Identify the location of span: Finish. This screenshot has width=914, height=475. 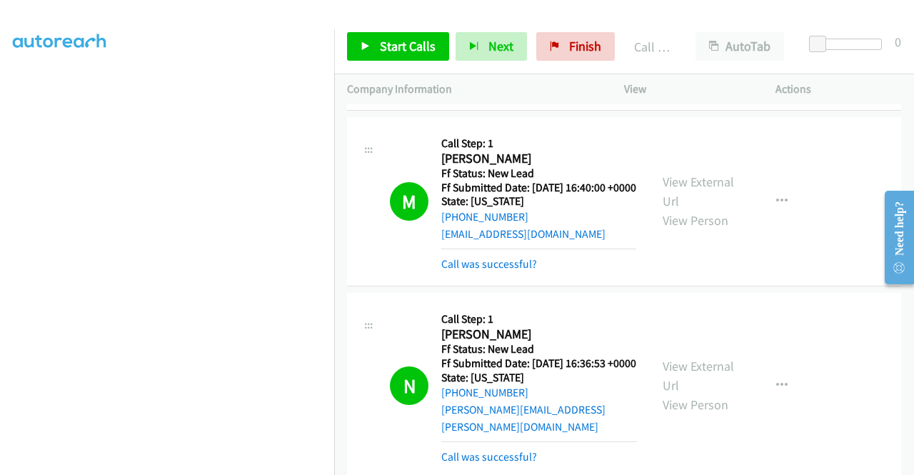
(585, 46).